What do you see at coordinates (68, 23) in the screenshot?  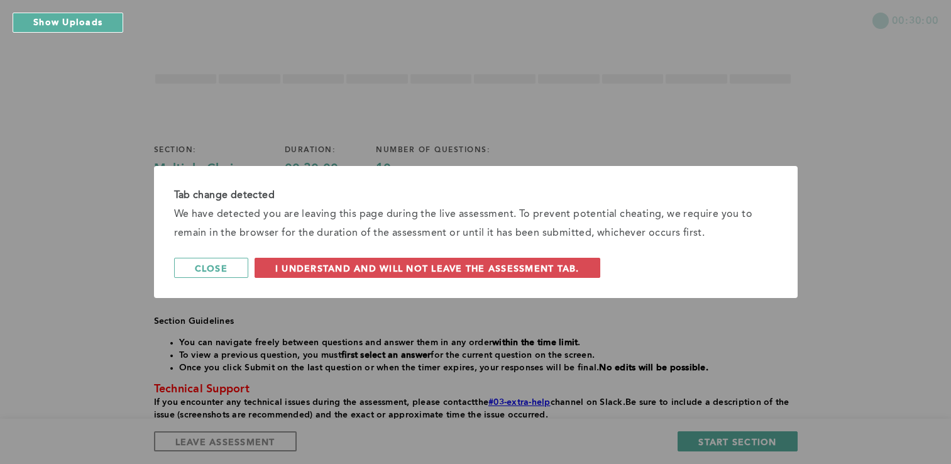 I see `button: Show Uploads` at bounding box center [68, 23].